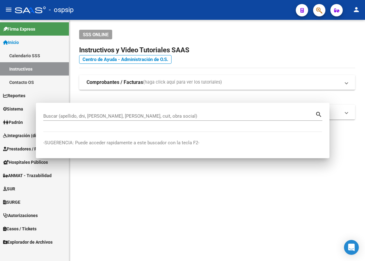 This screenshot has height=261, width=365. I want to click on span: Autorizaciones, so click(20, 215).